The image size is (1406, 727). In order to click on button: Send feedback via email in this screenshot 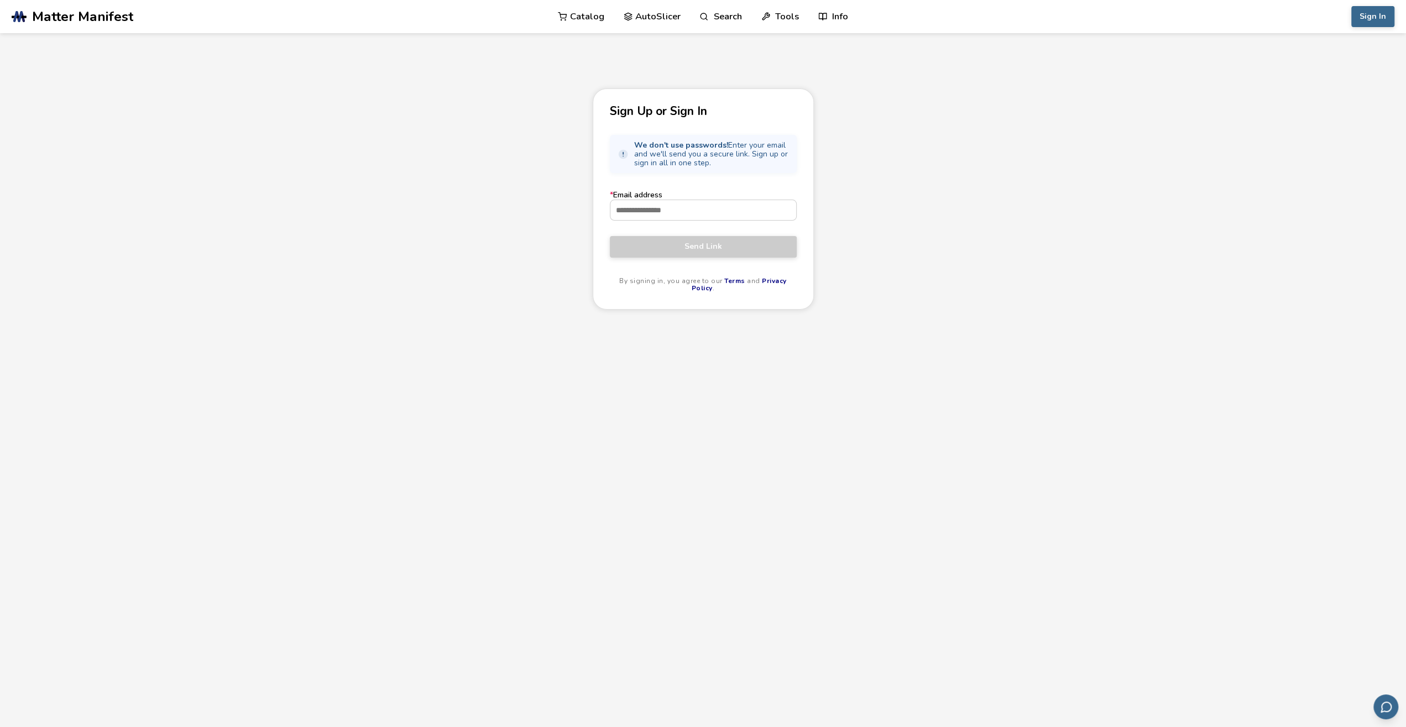, I will do `click(1386, 707)`.